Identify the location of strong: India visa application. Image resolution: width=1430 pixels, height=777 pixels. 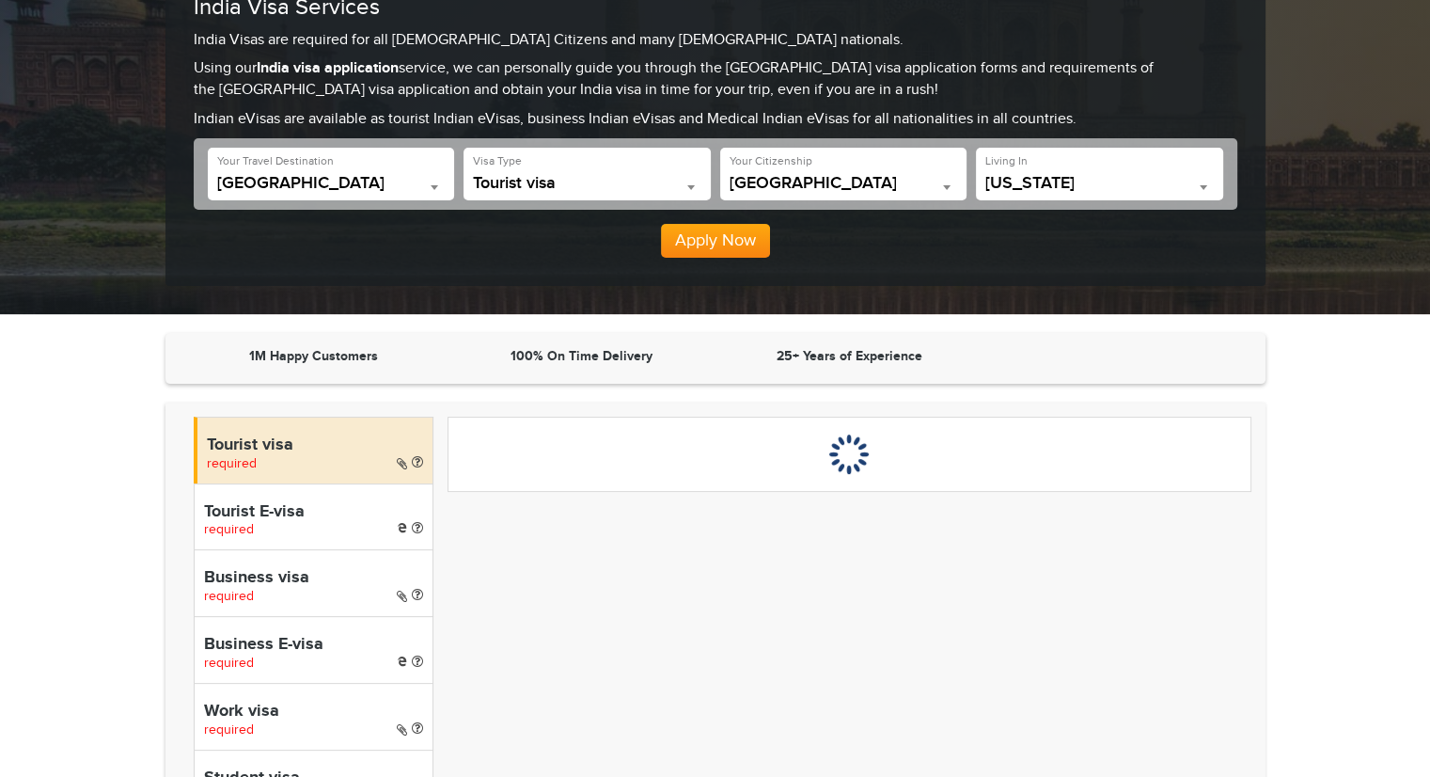
(327, 68).